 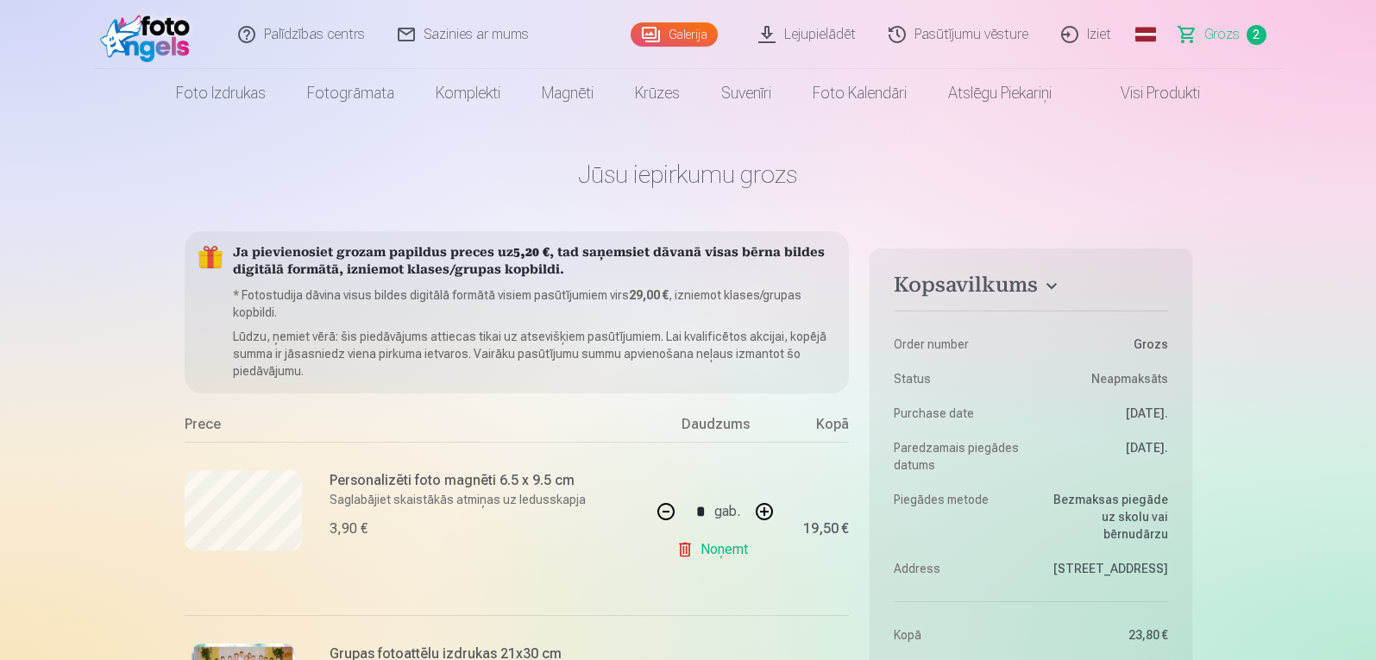 I want to click on dt: Order number, so click(x=958, y=344).